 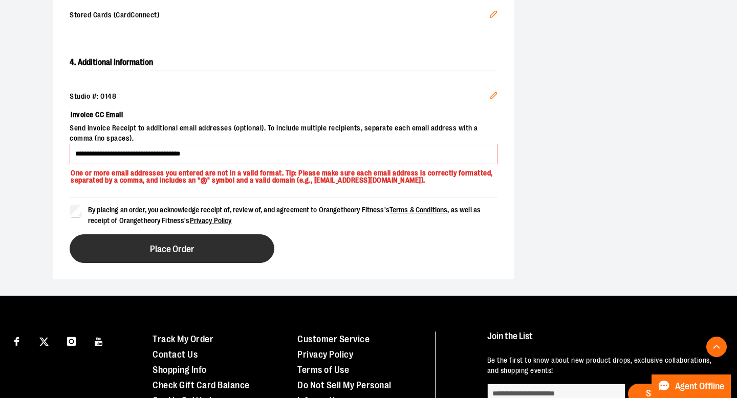 What do you see at coordinates (602, 341) in the screenshot?
I see `h4: Join the List` at bounding box center [602, 341].